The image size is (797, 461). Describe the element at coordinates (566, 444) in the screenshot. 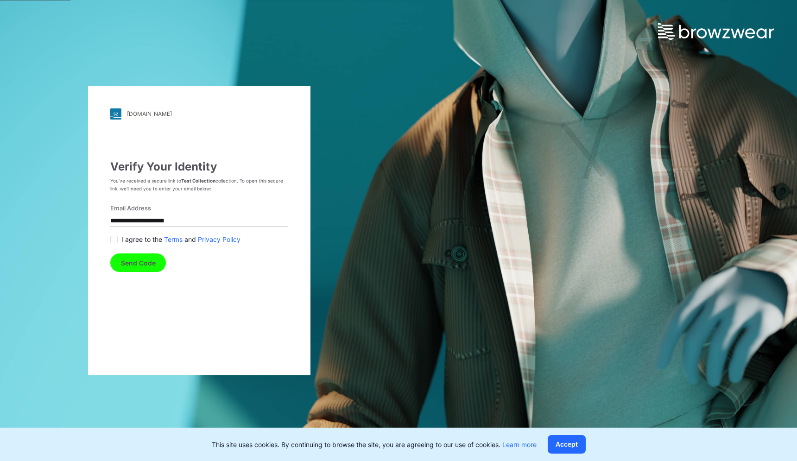

I see `button: Accept` at that location.